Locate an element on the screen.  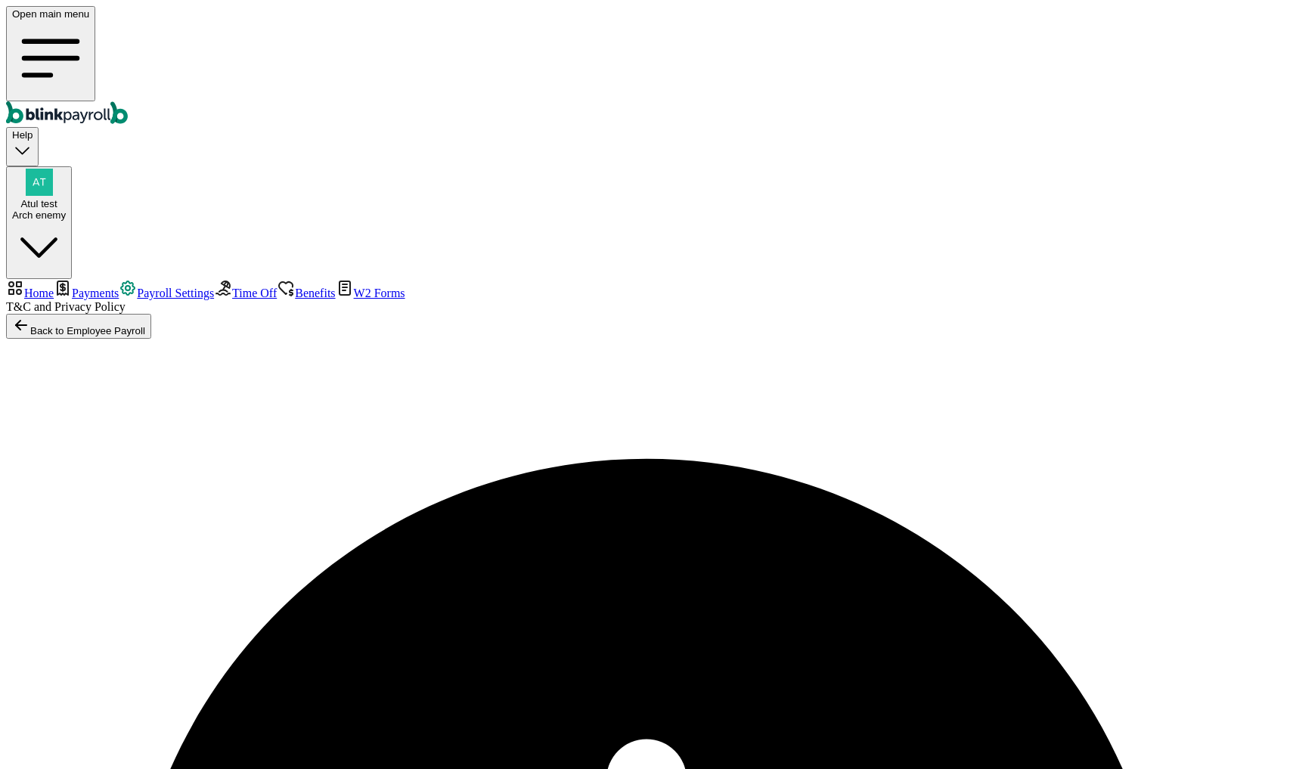
span: and is located at coordinates (66, 306).